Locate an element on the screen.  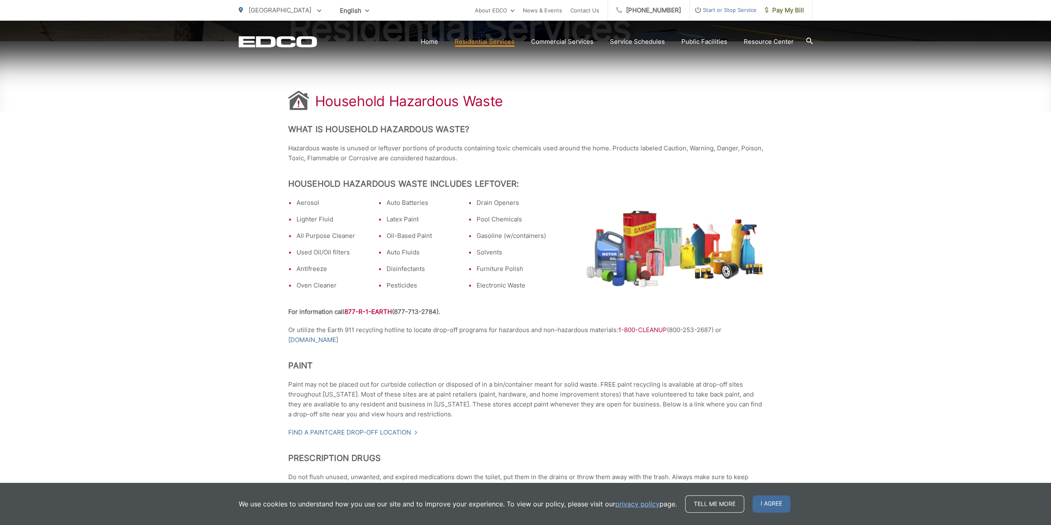
p: Paint may not be placed out for curbside collection or disposed of in a bin/container meant for s... is located at coordinates (526, 399).